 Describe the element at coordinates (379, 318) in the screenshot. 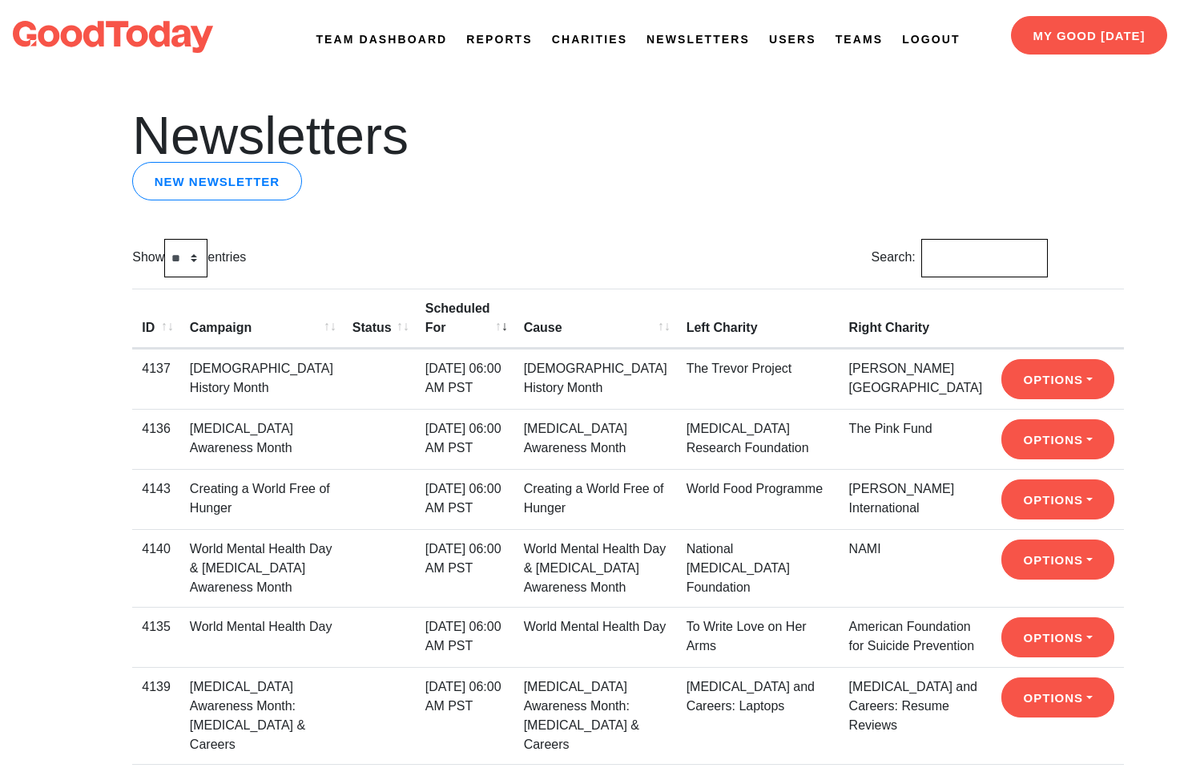

I see `th: Status: activate to sort column ascending` at that location.